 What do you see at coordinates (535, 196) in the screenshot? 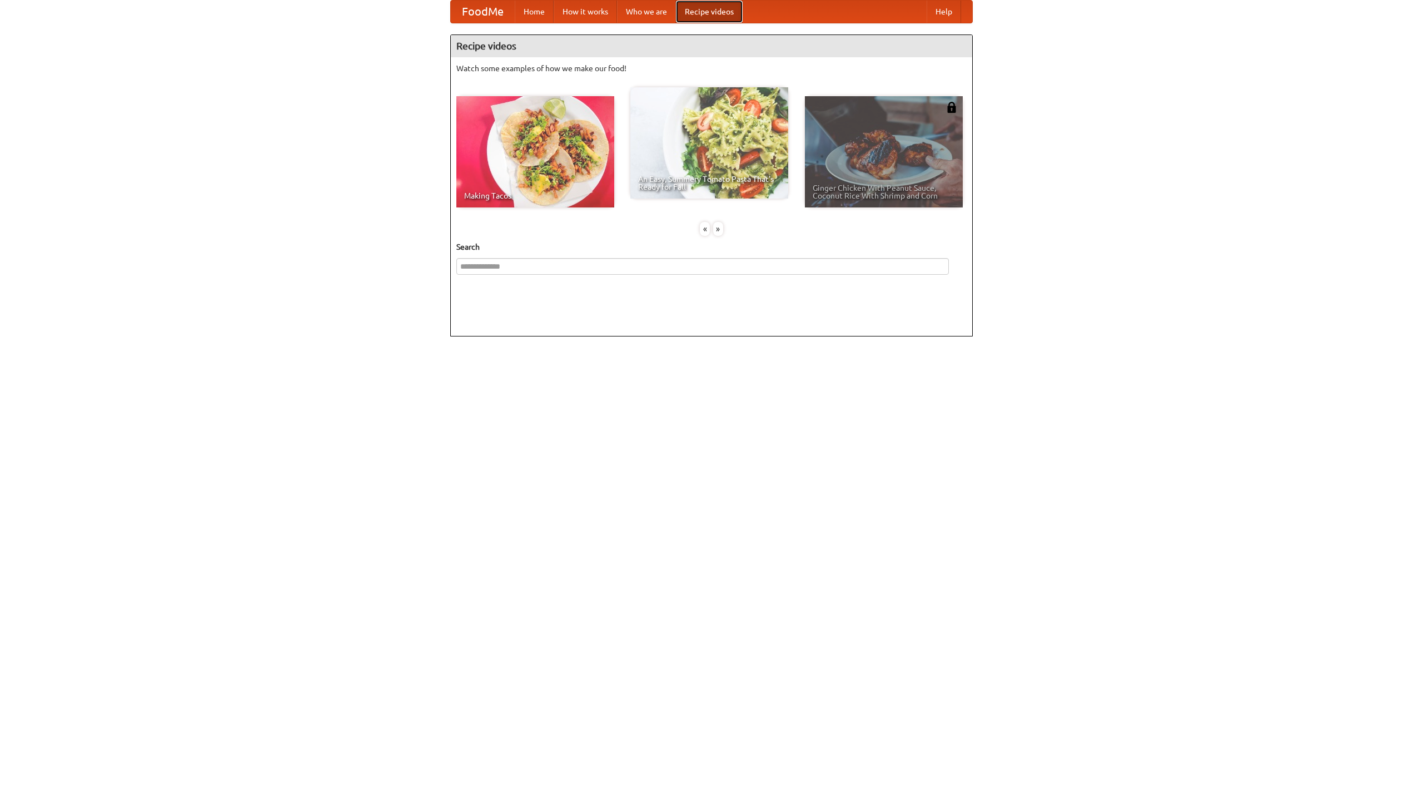
I see `span: Making Tacos` at bounding box center [535, 196].